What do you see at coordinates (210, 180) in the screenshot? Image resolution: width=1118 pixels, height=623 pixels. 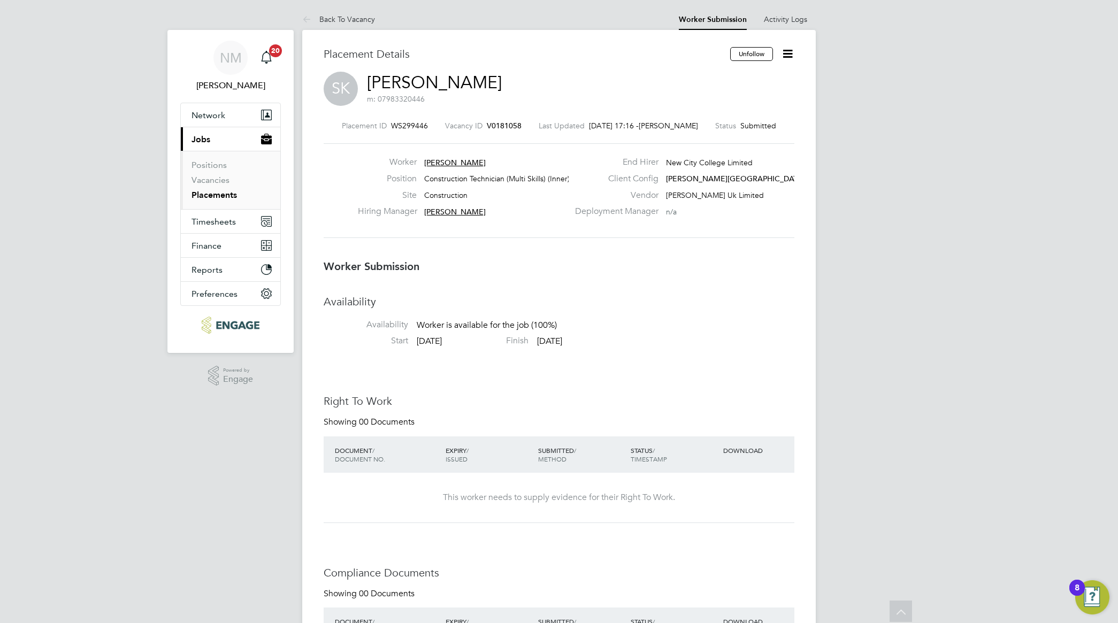 I see `a: Vacancies` at bounding box center [210, 180].